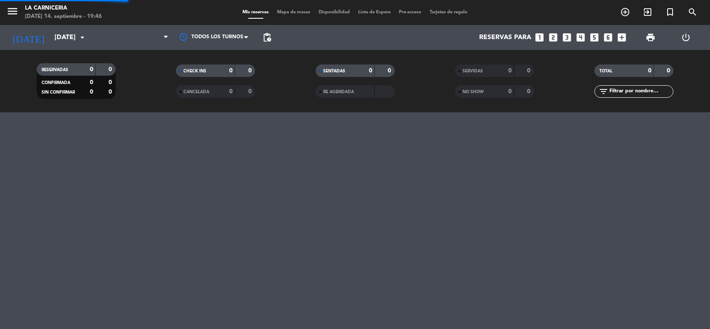 This screenshot has height=329, width=710. What do you see at coordinates (686, 37) in the screenshot?
I see `div: LOG OUT` at bounding box center [686, 37].